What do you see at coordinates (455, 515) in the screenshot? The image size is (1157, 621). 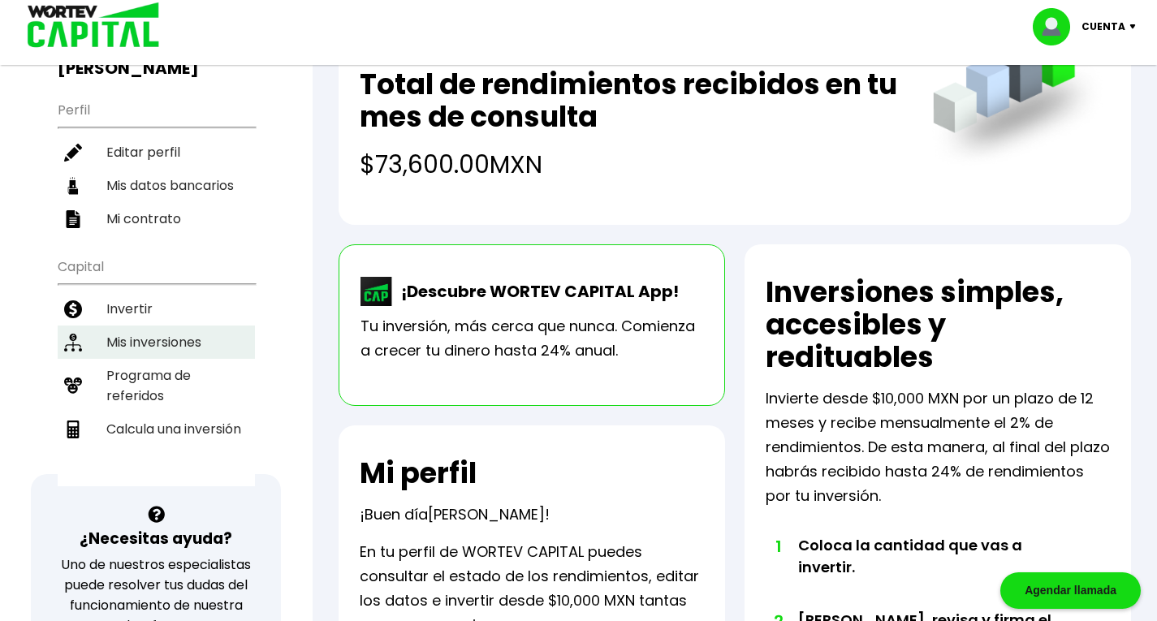 I see `p: ¡Buen día !` at bounding box center [455, 515].